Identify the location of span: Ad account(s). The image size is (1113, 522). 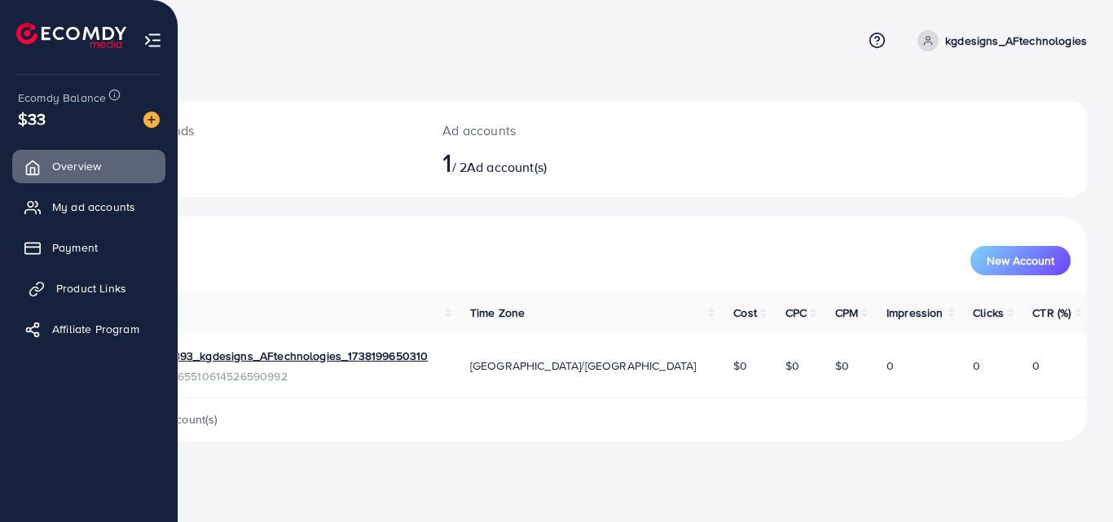
(507, 167).